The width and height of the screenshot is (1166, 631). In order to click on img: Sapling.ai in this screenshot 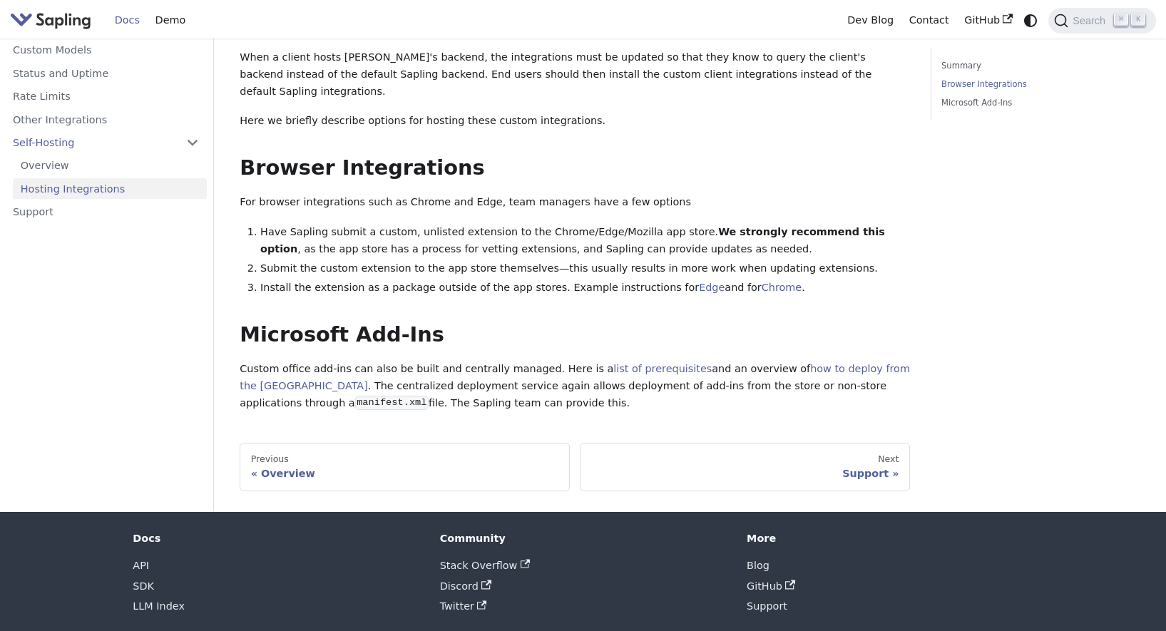, I will do `click(51, 20)`.